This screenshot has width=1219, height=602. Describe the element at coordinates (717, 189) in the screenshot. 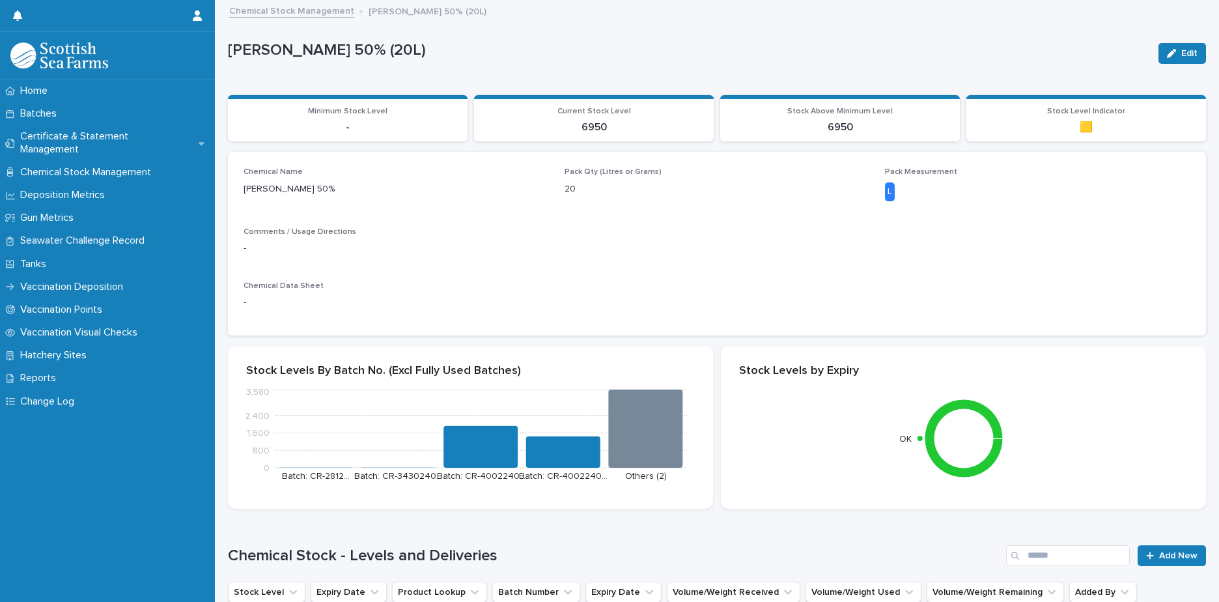

I see `p: 20` at that location.